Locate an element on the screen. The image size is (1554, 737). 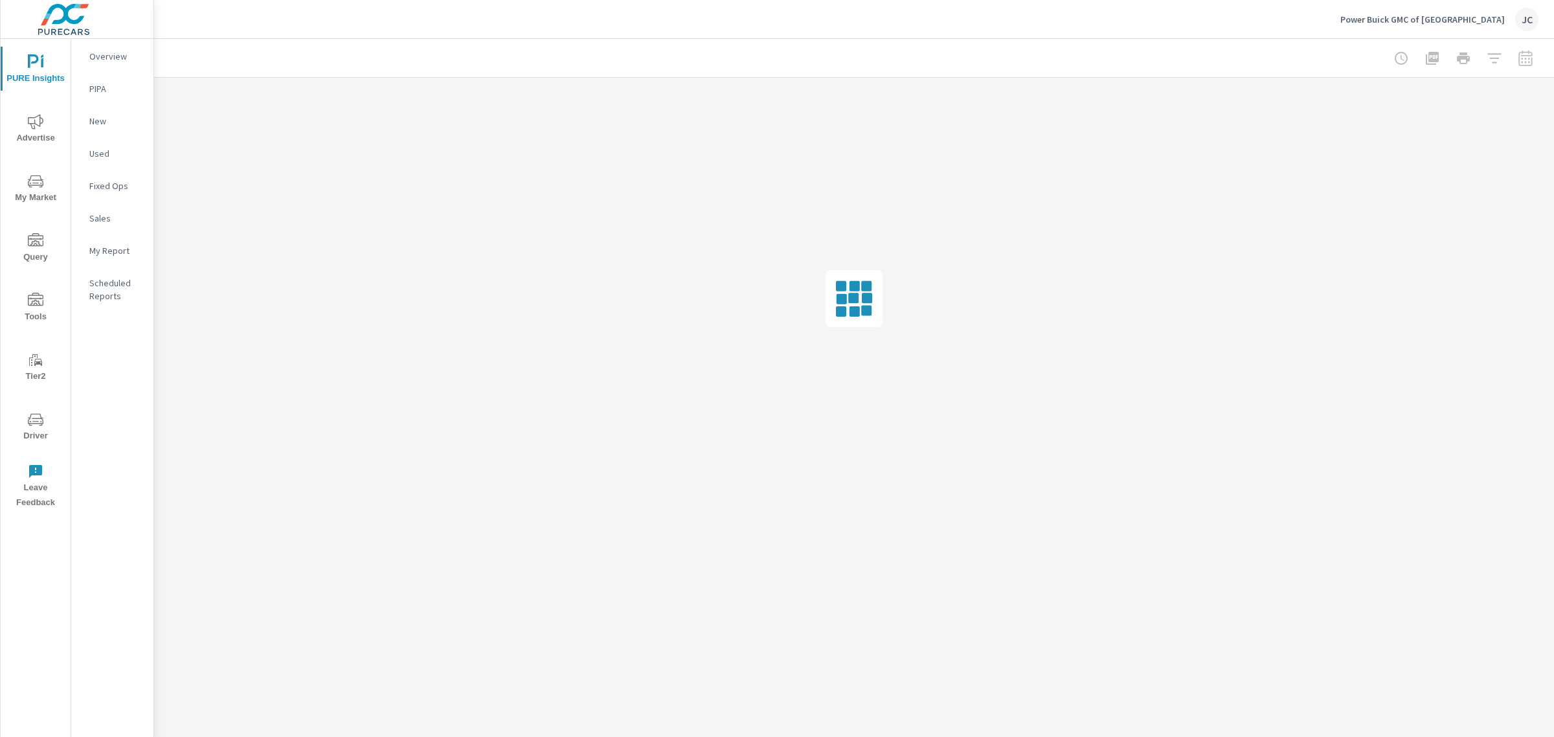
div: nav menu is located at coordinates (36, 277).